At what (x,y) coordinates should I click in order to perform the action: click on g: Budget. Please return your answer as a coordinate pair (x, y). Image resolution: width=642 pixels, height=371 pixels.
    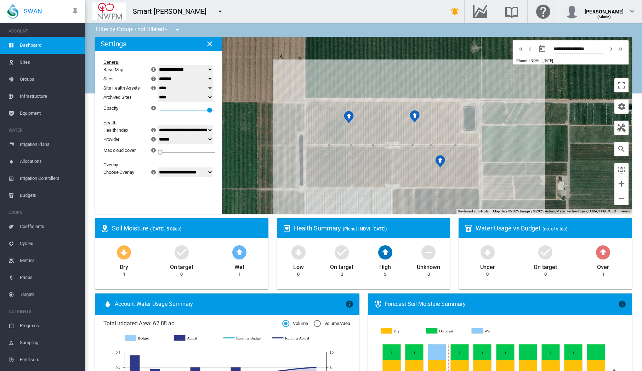
    Looking at the image, I should click on (146, 338).